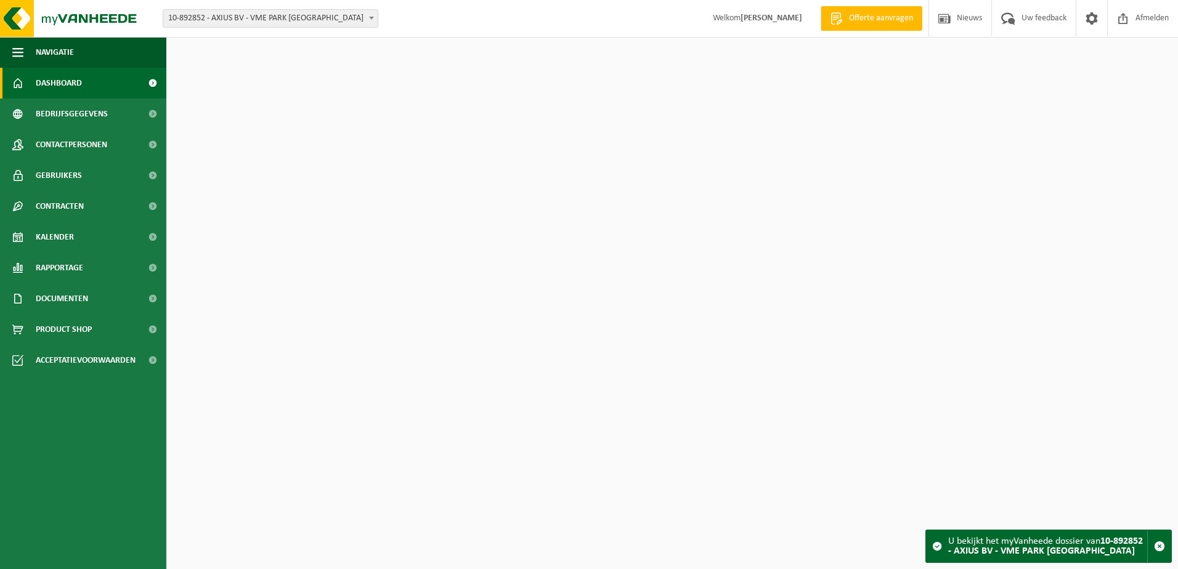  I want to click on span: 10-892852 - AXIUS BV - VME PARK ATLANTIS - DE HAAN, so click(271, 18).